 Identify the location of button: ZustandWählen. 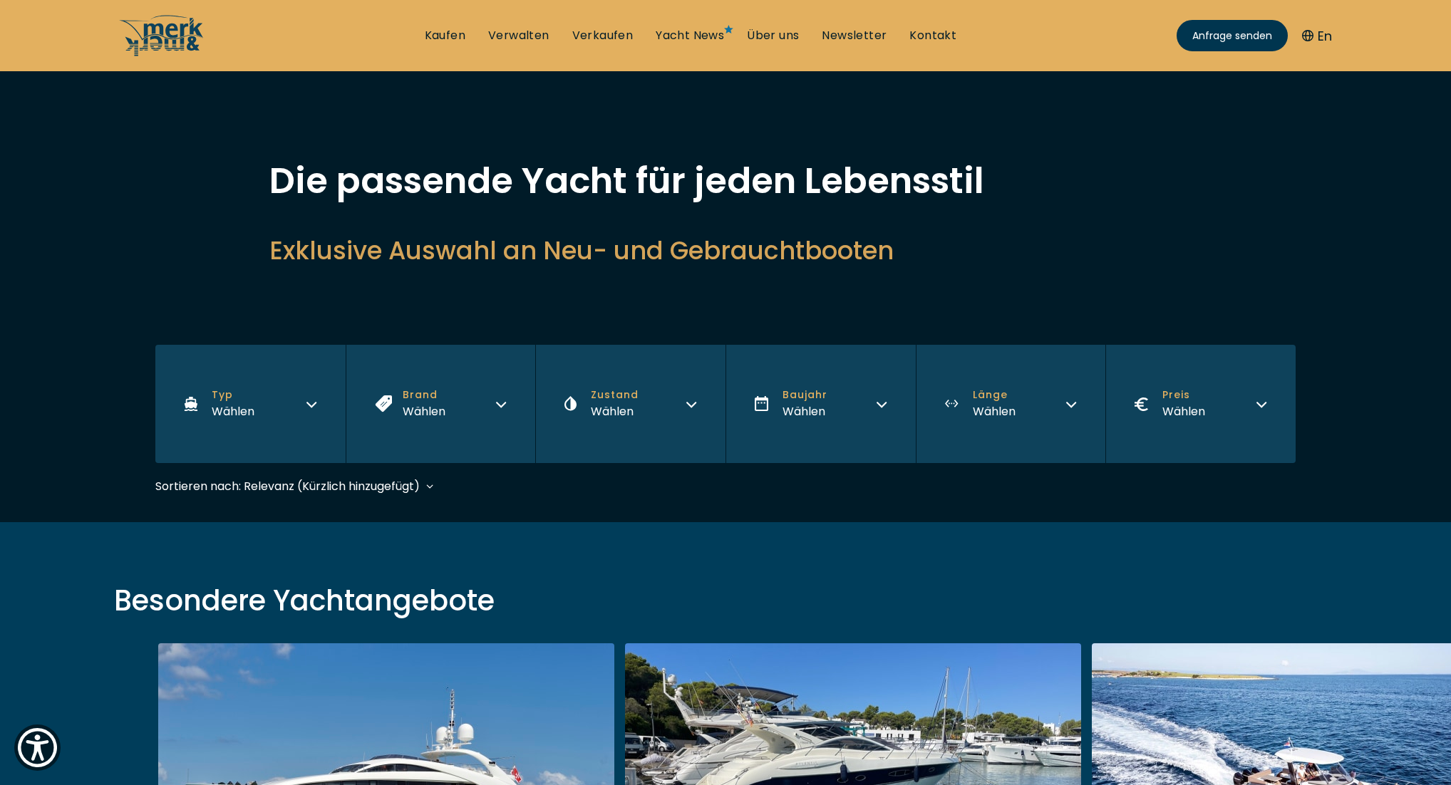
(630, 404).